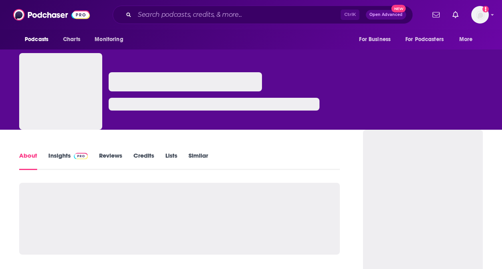 This screenshot has width=502, height=269. I want to click on a: Charts, so click(71, 40).